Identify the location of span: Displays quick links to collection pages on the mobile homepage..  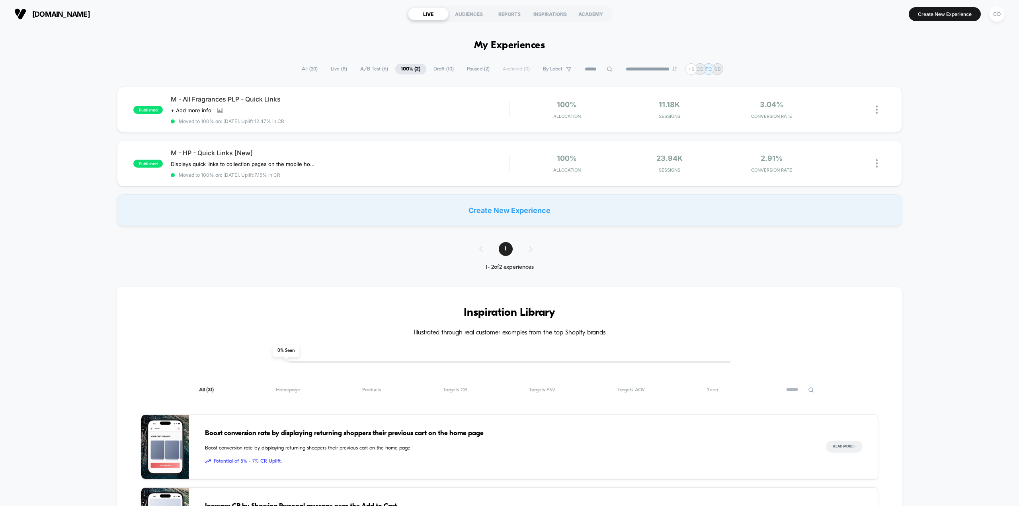
(244, 164).